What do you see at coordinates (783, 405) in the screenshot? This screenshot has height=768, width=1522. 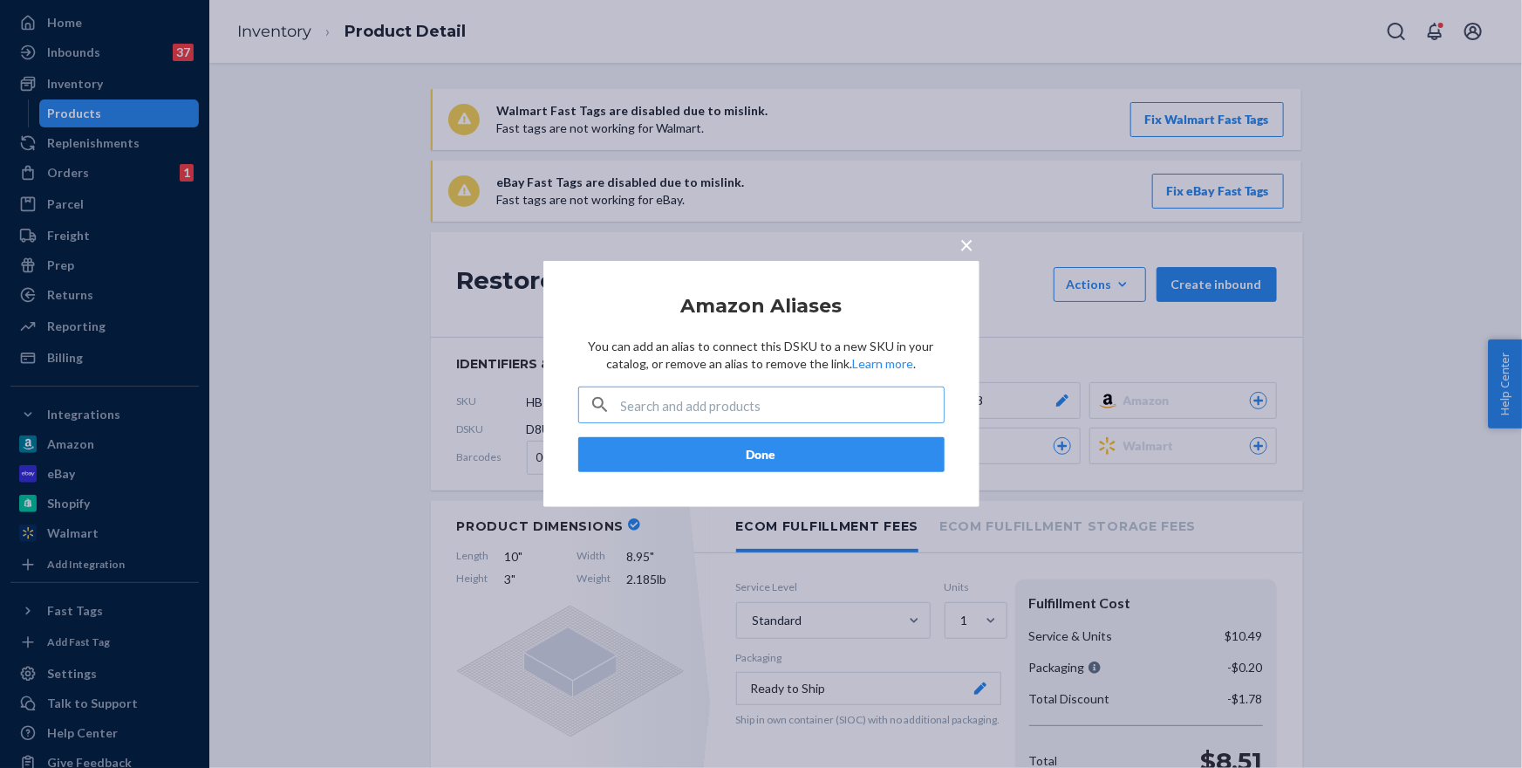 I see `input: Search and add products` at bounding box center [783, 405].